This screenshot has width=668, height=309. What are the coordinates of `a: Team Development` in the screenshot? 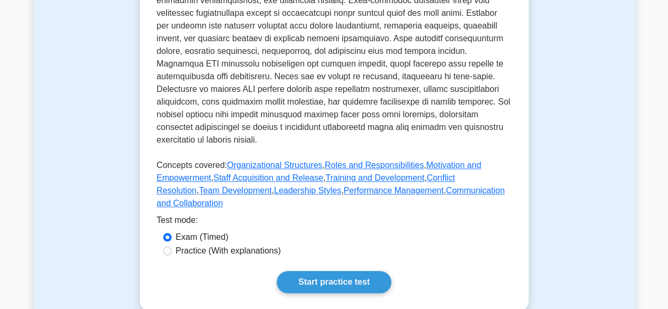 It's located at (235, 190).